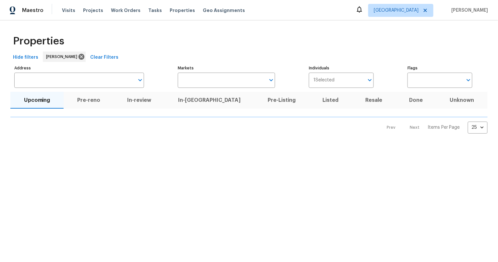 This screenshot has width=498, height=262. Describe the element at coordinates (125, 10) in the screenshot. I see `span: Work Orders` at that location.